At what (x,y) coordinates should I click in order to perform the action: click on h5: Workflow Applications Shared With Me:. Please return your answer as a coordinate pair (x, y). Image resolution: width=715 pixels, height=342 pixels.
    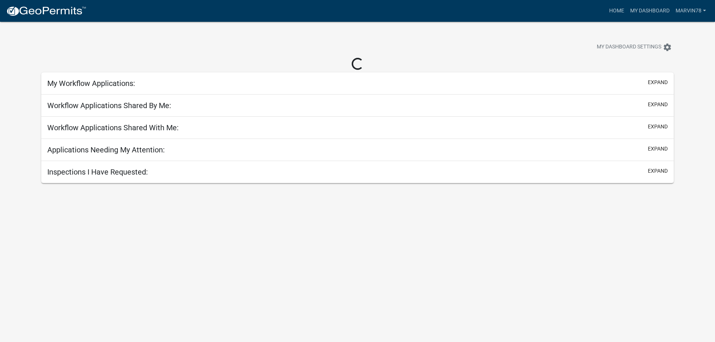
    Looking at the image, I should click on (113, 128).